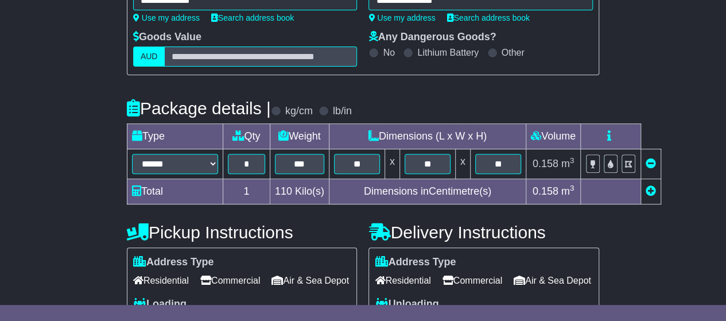 The height and width of the screenshot is (321, 726). What do you see at coordinates (167, 37) in the screenshot?
I see `label: Goods Value` at bounding box center [167, 37].